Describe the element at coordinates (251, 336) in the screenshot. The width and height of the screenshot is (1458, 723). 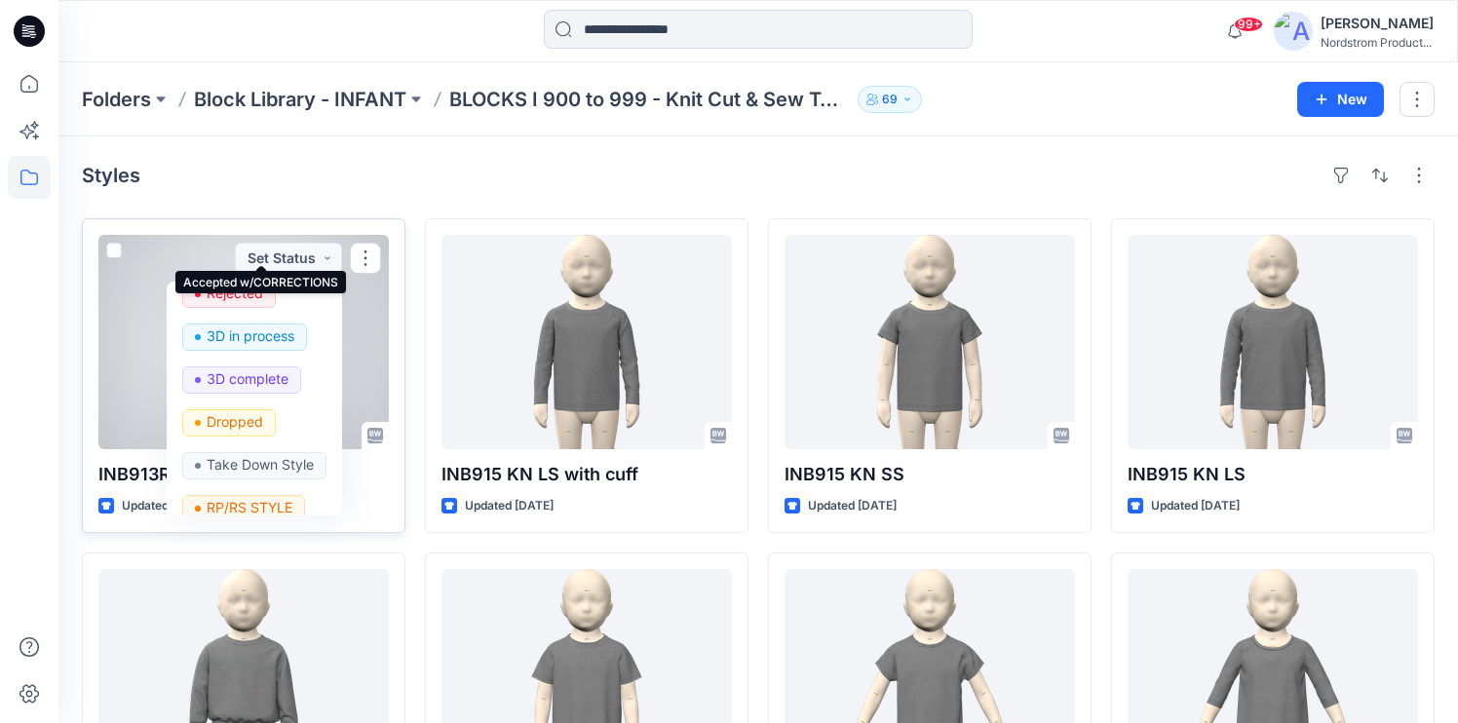
I see `p: 3D in process` at that location.